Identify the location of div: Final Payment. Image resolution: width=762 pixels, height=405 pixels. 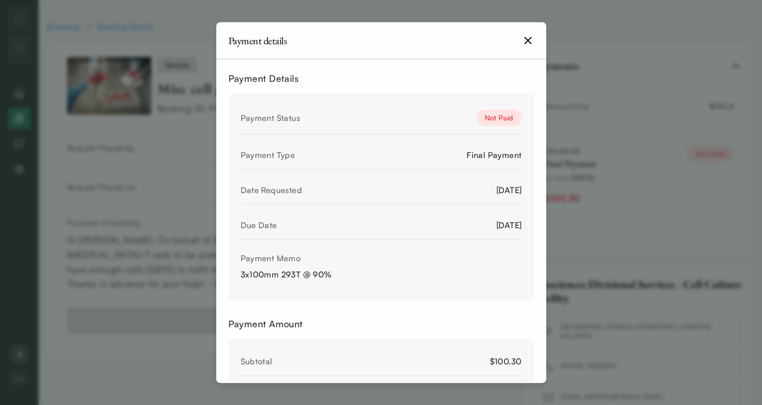
(494, 154).